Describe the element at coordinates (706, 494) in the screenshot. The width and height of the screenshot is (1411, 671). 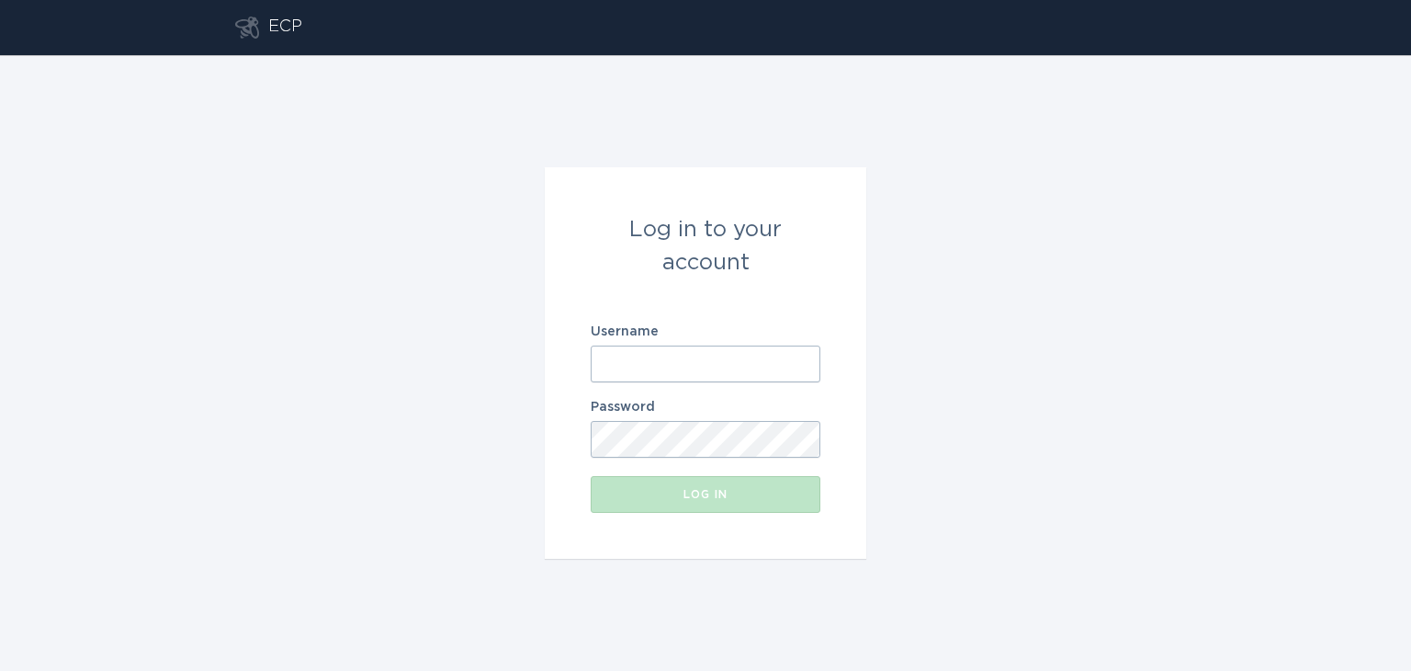
I see `div: Log in` at that location.